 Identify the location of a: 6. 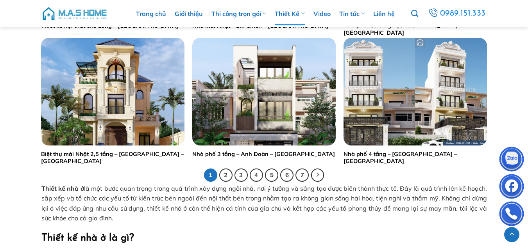
(287, 175).